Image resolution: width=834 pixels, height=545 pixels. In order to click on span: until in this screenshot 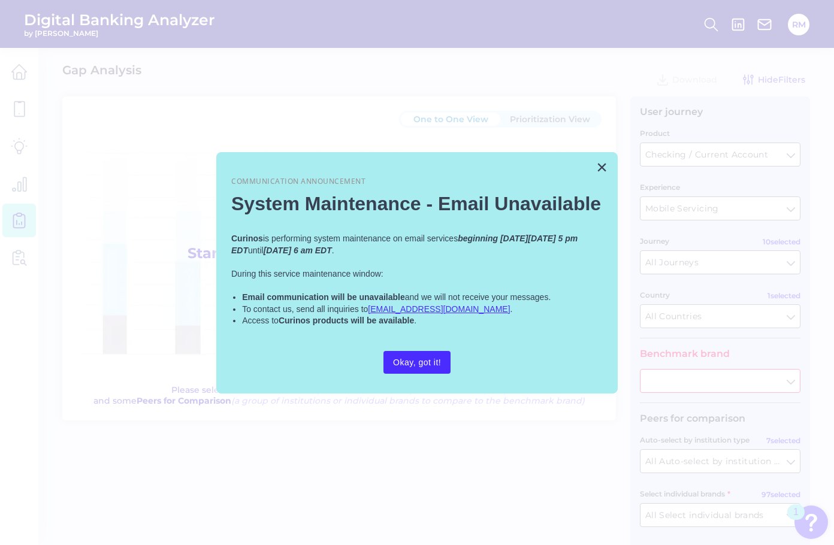, I will do `click(256, 250)`.